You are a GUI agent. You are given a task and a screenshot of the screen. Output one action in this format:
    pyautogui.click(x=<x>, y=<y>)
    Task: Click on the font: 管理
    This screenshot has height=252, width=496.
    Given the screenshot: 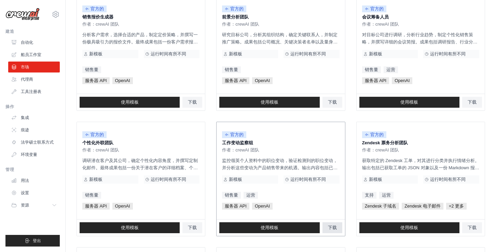 What is the action you would take?
    pyautogui.click(x=10, y=169)
    